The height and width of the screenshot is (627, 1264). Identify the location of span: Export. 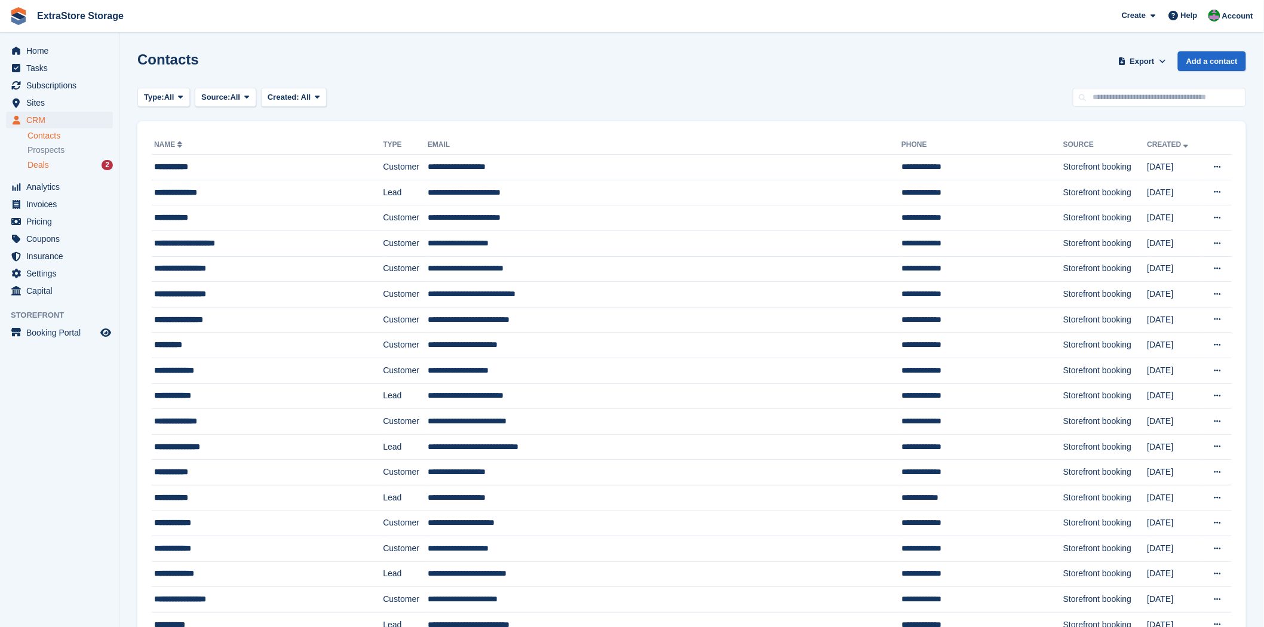
(1143, 62).